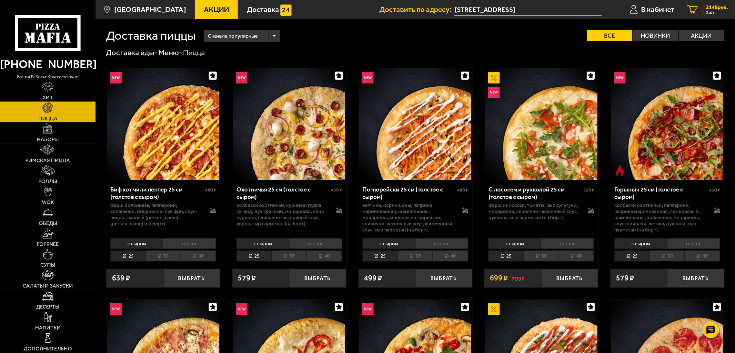 The height and width of the screenshot is (353, 735). What do you see at coordinates (48, 286) in the screenshot?
I see `span: Салаты и закуски` at bounding box center [48, 286].